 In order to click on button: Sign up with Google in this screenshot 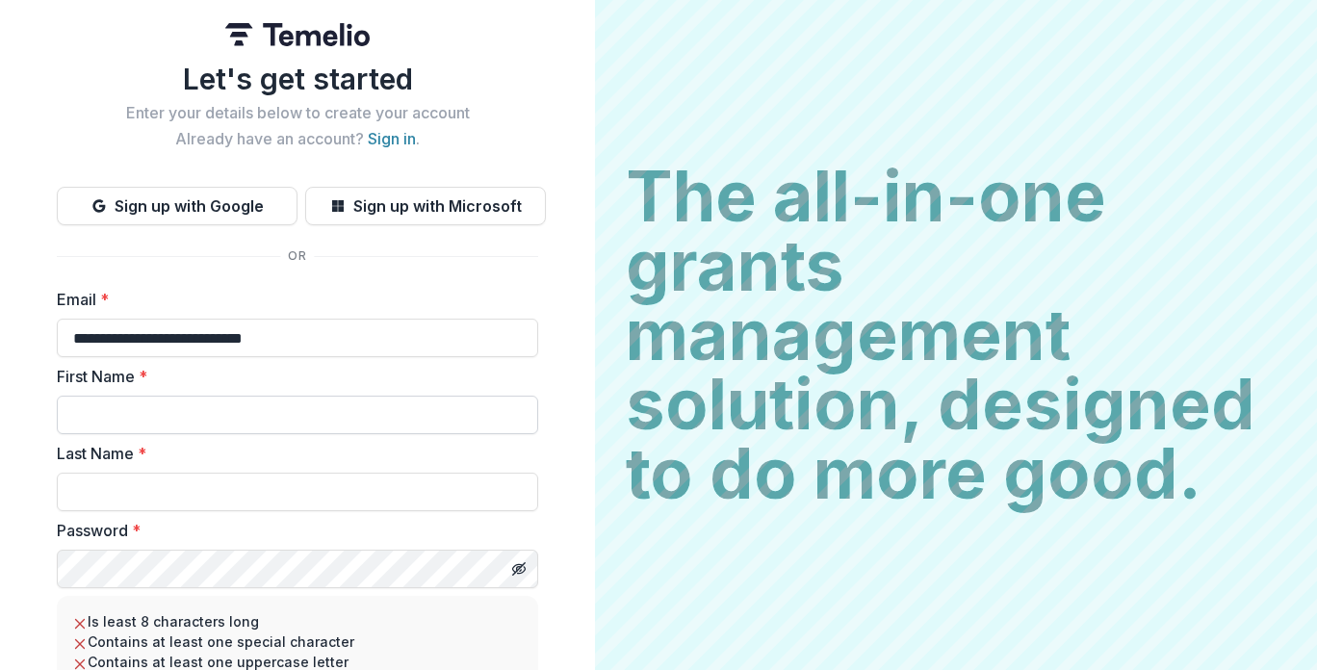, I will do `click(177, 206)`.